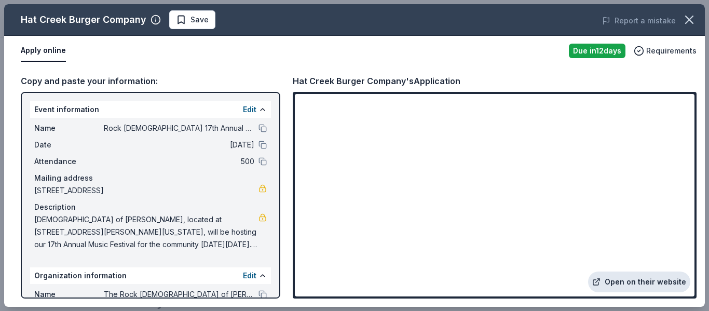 This screenshot has width=709, height=311. Describe the element at coordinates (84, 20) in the screenshot. I see `div: Hat Creek Burger Company` at that location.